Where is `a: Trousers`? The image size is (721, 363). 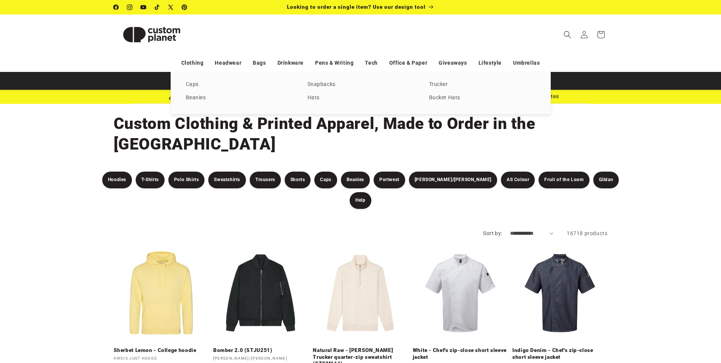
a: Trousers is located at coordinates (265, 180).